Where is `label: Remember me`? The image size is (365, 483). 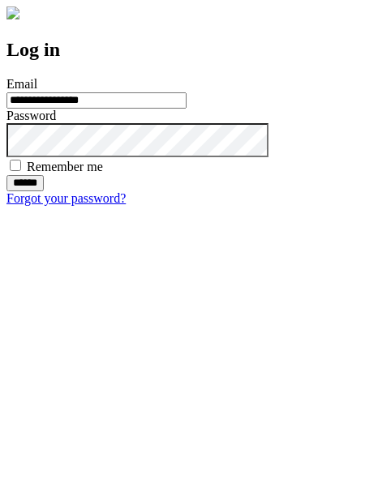
label: Remember me is located at coordinates (65, 166).